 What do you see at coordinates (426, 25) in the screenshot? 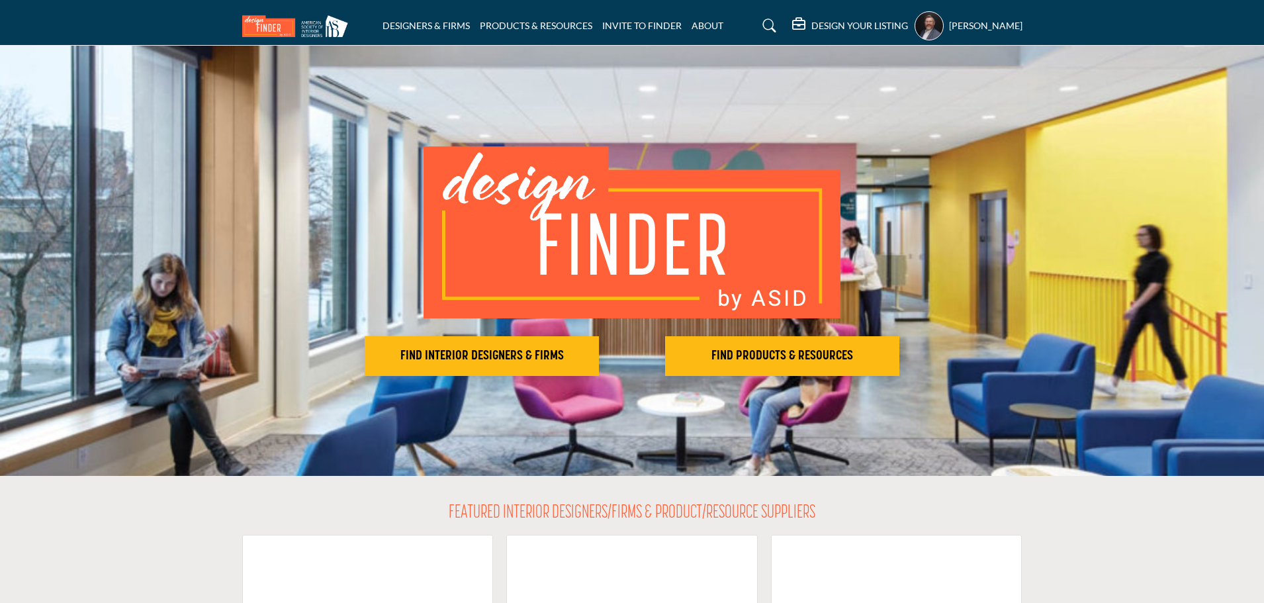
I see `a: DESIGNERS & FIRMS` at bounding box center [426, 25].